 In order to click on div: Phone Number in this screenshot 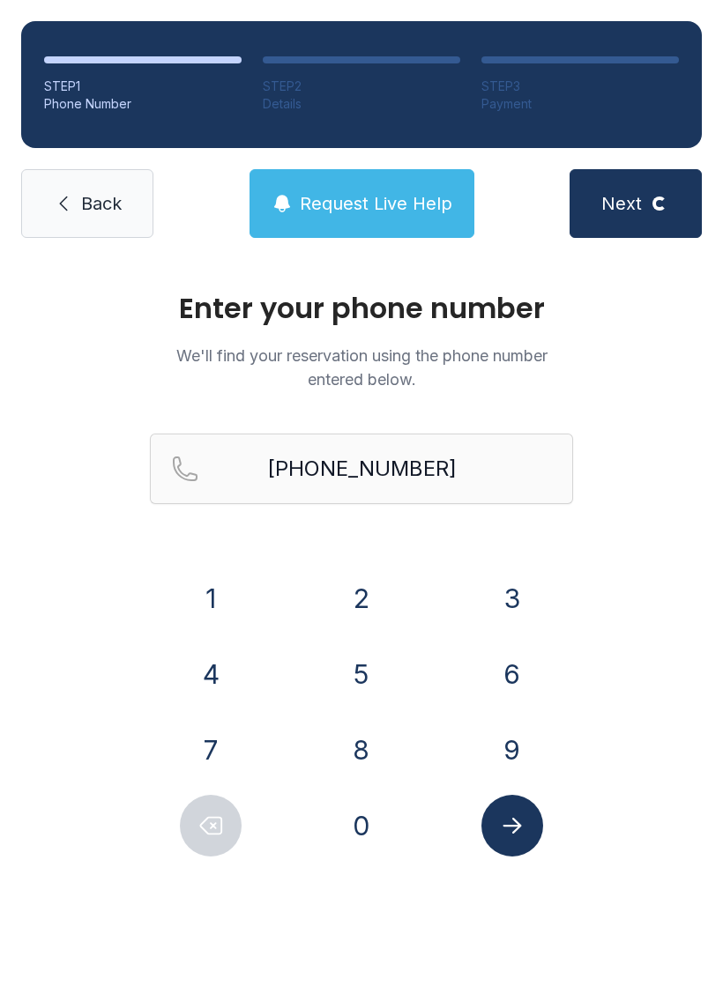, I will do `click(143, 104)`.